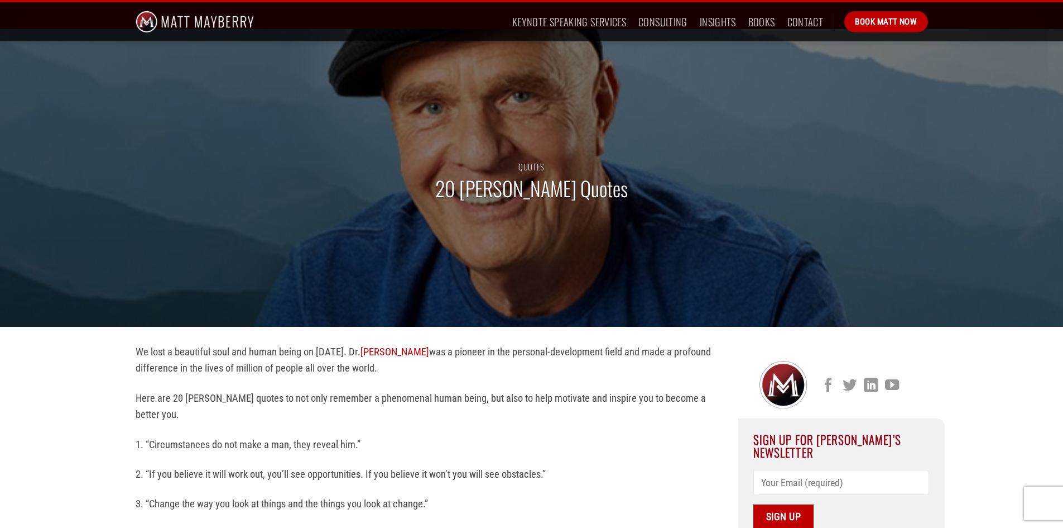 The image size is (1063, 528). What do you see at coordinates (886, 22) in the screenshot?
I see `span: Book Matt Now` at bounding box center [886, 22].